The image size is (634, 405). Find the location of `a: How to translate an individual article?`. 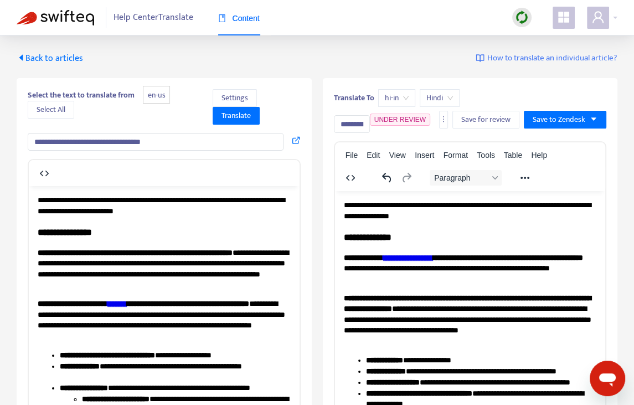

a: How to translate an individual article? is located at coordinates (546, 58).